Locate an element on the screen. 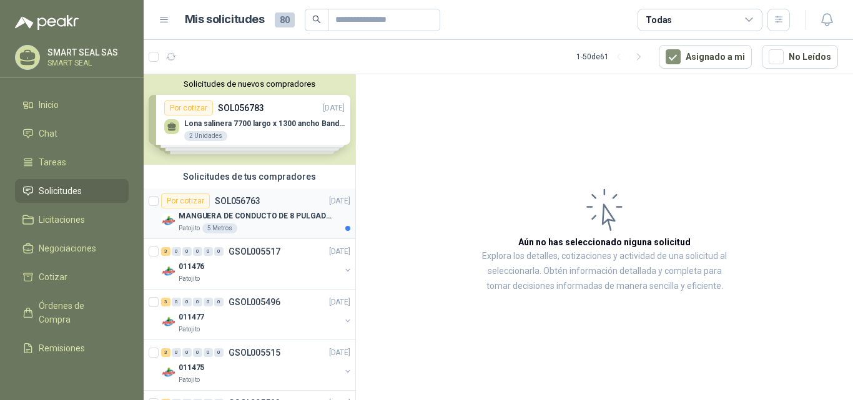 Image resolution: width=853 pixels, height=400 pixels. p: Explora los detalles, cotizaciones y actividad de una solicitud al seleccionarla. Obtén informaci... is located at coordinates (604, 271).